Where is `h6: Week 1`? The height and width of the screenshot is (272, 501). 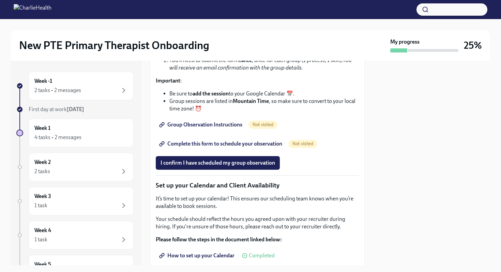
h6: Week 1 is located at coordinates (42, 128).